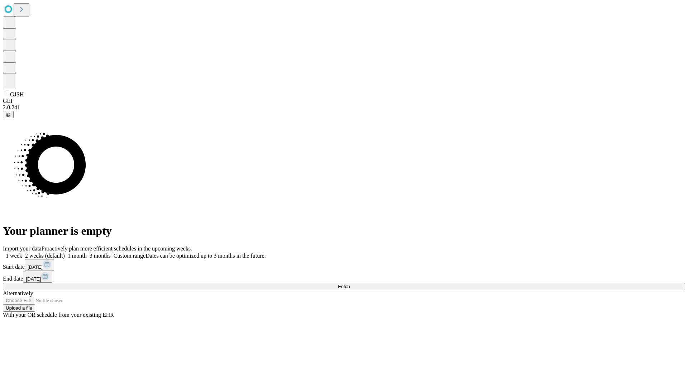  What do you see at coordinates (14, 256) in the screenshot?
I see `span: 1 week` at bounding box center [14, 256].